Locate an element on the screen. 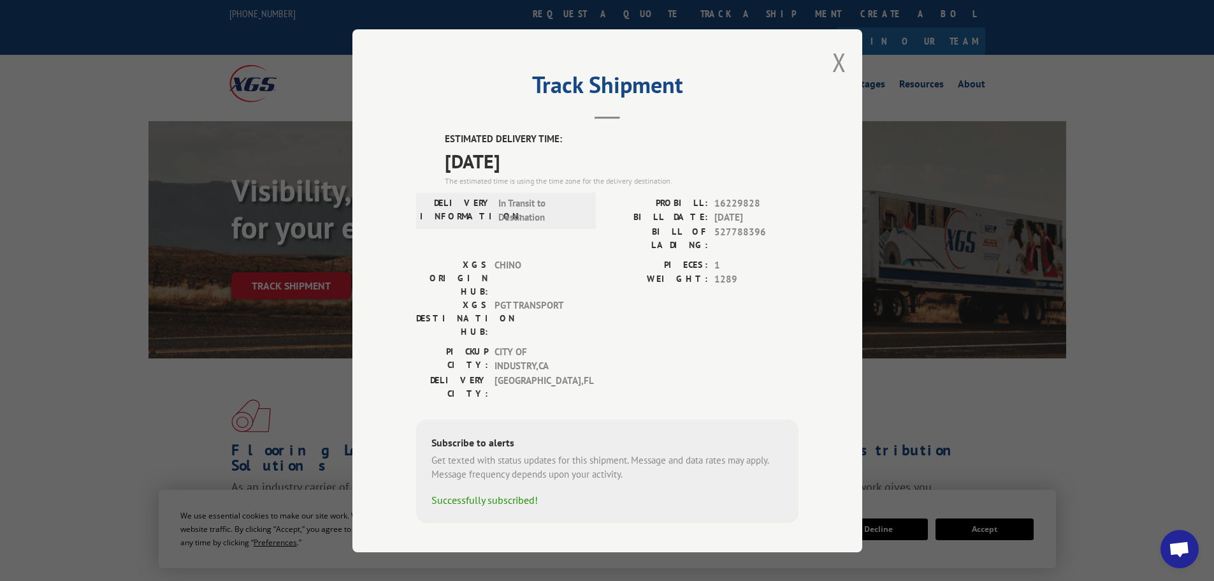 This screenshot has width=1214, height=581. span: 16229828 is located at coordinates (757, 203).